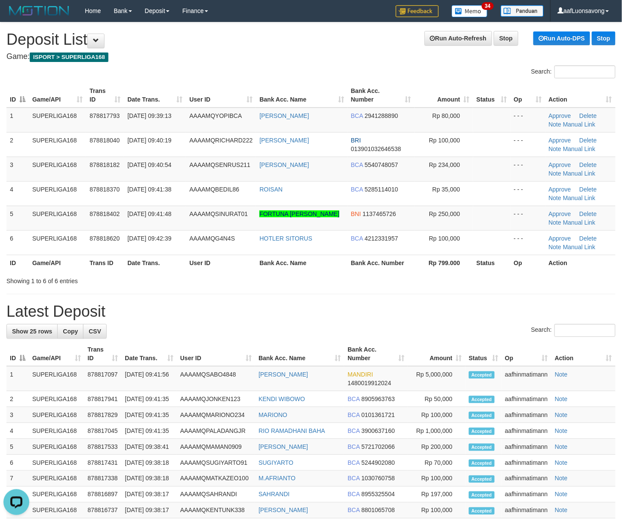 The width and height of the screenshot is (622, 522). I want to click on td: 878817533, so click(103, 446).